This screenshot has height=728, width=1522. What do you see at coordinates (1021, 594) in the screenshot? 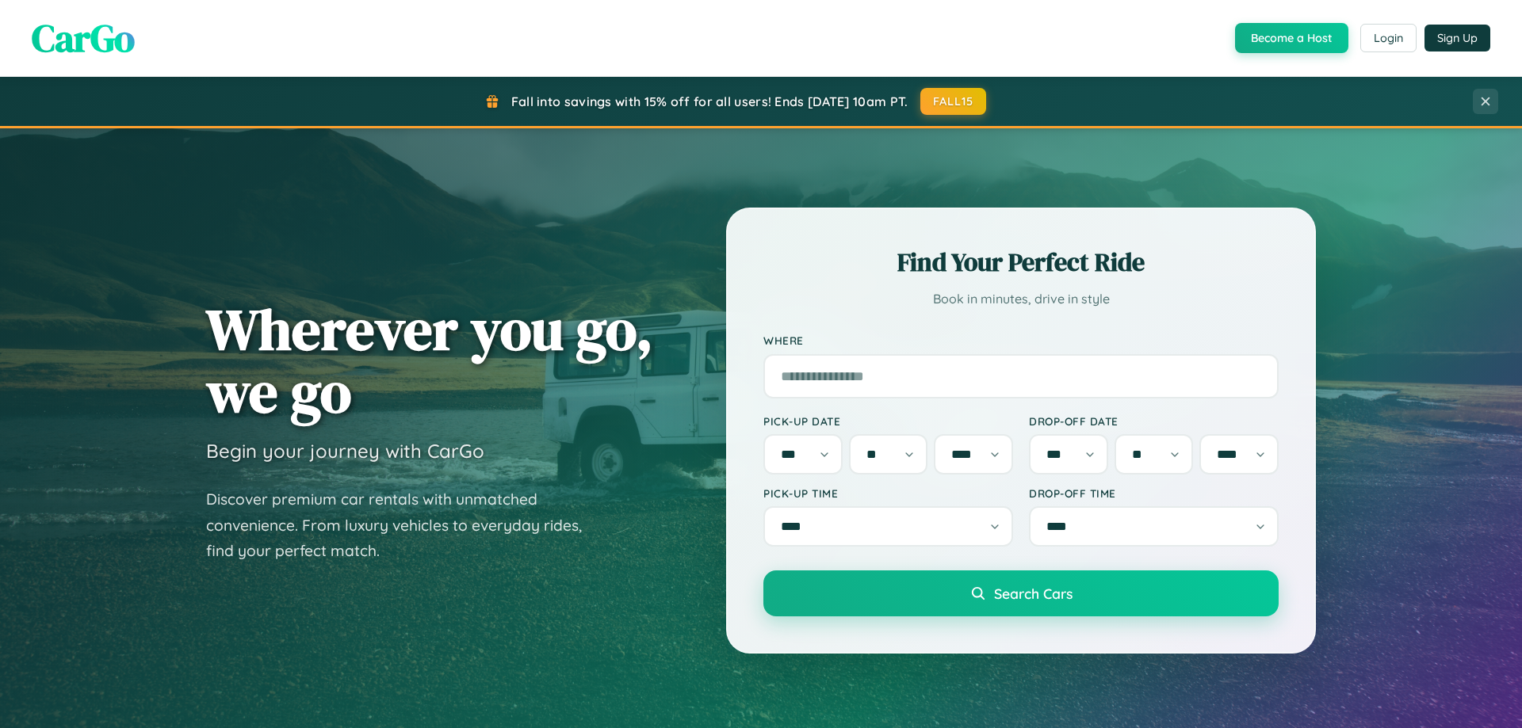
I see `button: Search Cars` at bounding box center [1021, 594].